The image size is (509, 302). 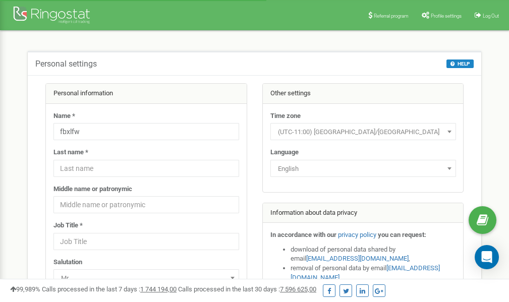 I want to click on strong: you can request:, so click(x=402, y=235).